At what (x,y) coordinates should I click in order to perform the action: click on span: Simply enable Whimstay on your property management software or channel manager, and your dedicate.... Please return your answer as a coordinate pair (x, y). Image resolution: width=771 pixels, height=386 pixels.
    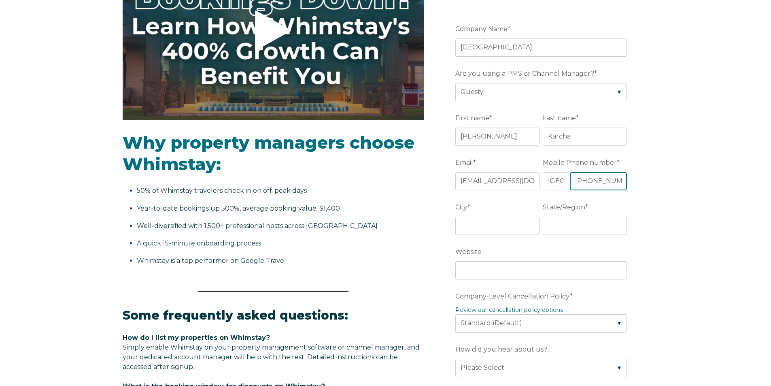
    Looking at the image, I should click on (271, 357).